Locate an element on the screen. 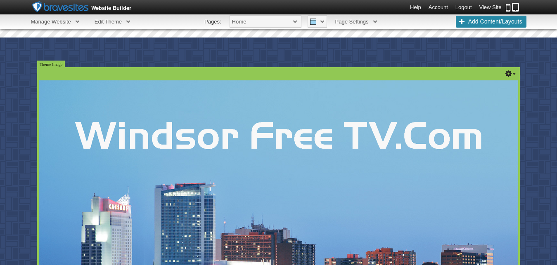  a: Account is located at coordinates (438, 7).